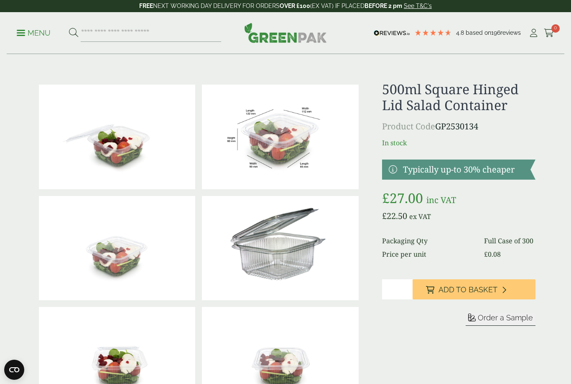  Describe the element at coordinates (506, 317) in the screenshot. I see `span: Order a Sample` at that location.